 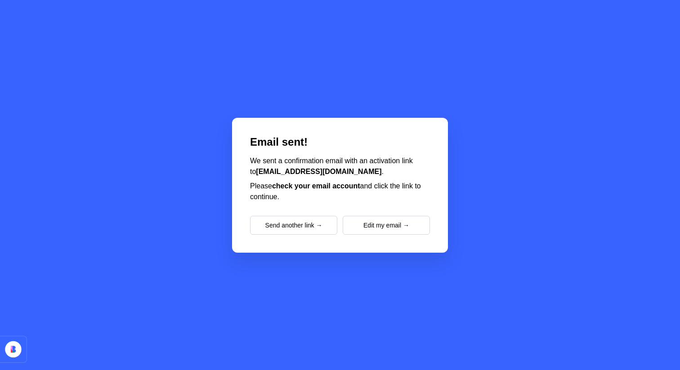 I want to click on button: Send another link →, so click(x=294, y=225).